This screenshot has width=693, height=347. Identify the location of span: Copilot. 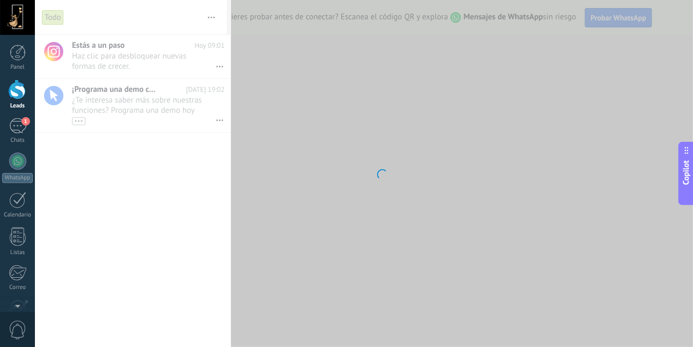
(687, 173).